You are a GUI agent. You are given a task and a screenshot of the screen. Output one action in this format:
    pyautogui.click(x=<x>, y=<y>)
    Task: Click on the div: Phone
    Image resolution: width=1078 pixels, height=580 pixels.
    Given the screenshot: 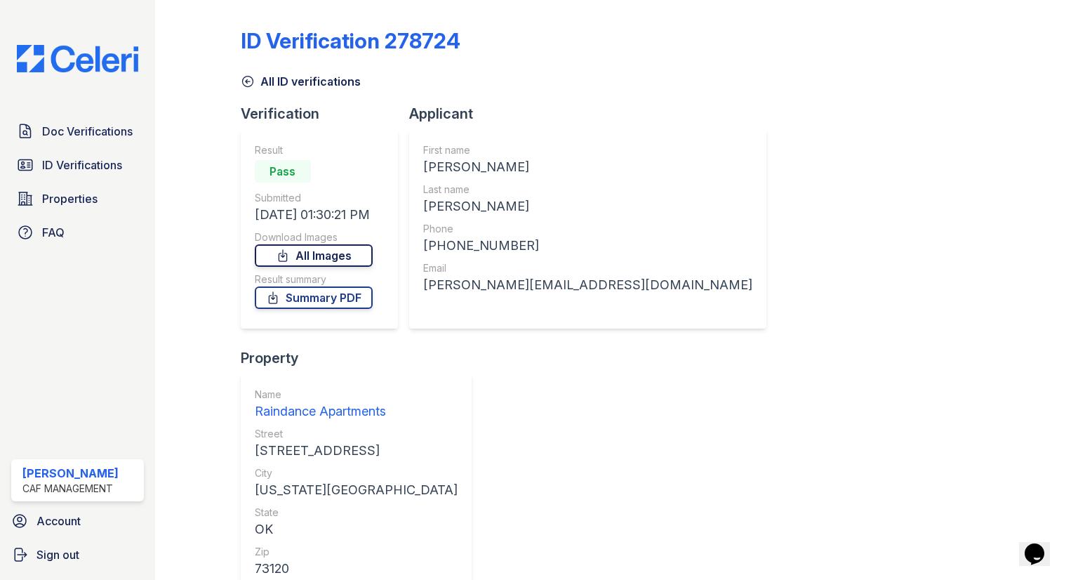 What is the action you would take?
    pyautogui.click(x=588, y=229)
    